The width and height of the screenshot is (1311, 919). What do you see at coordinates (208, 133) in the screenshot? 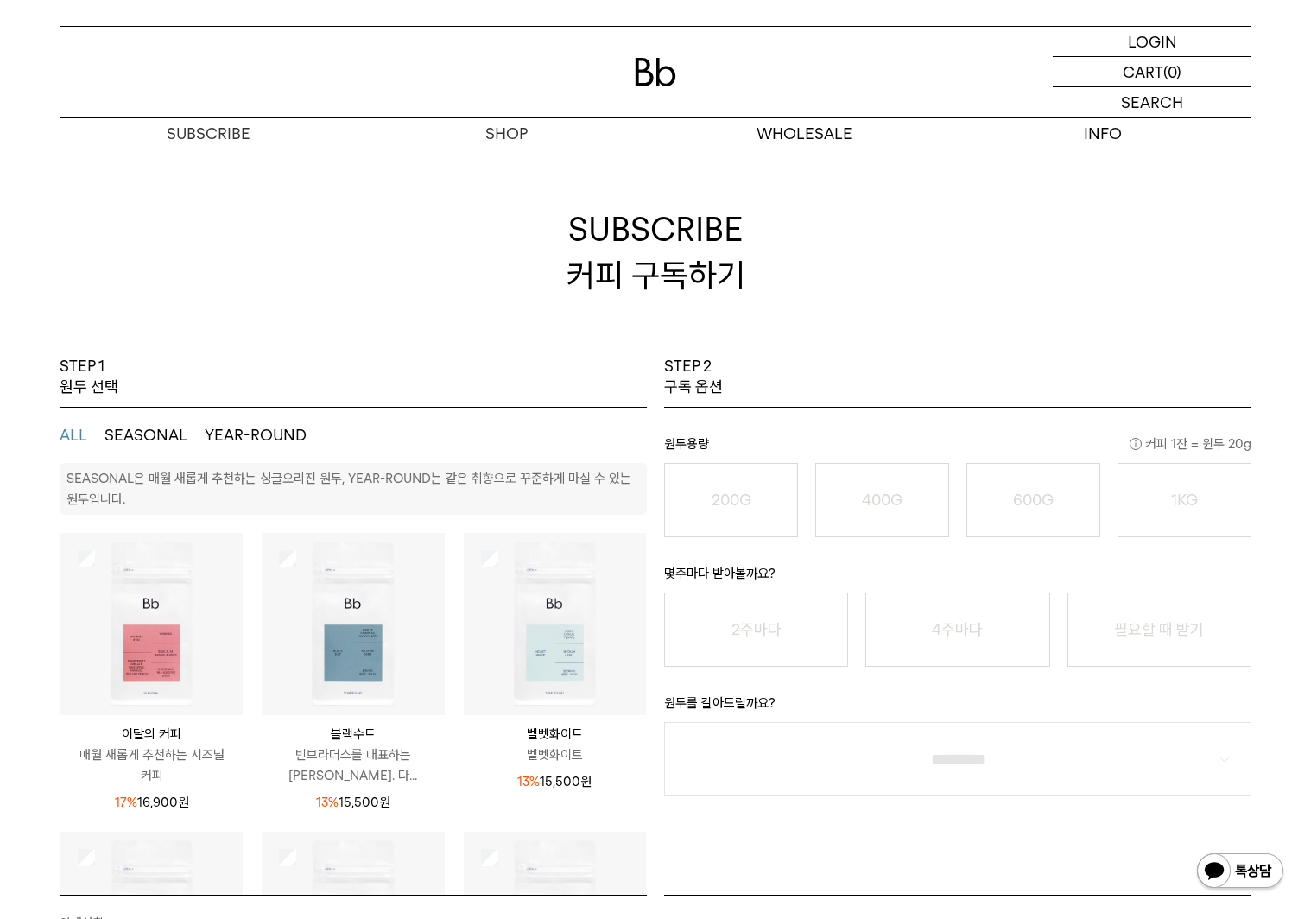
I see `p: SUBSCRIBE` at bounding box center [208, 133].